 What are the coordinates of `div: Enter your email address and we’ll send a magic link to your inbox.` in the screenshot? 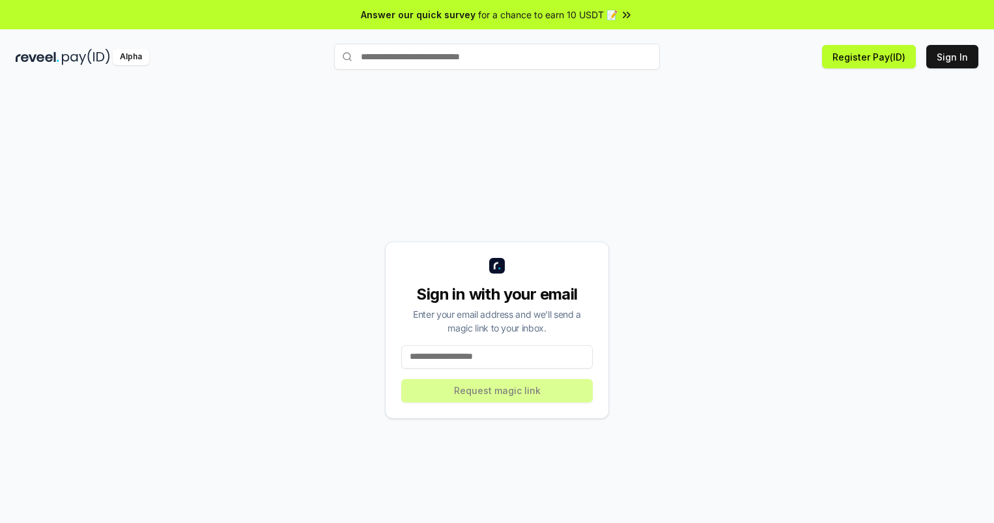 It's located at (497, 321).